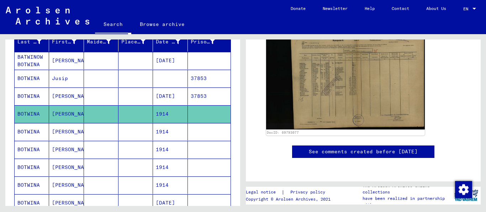 Image resolution: width=486 pixels, height=212 pixels. What do you see at coordinates (264, 192) in the screenshot?
I see `a: Legal notice` at bounding box center [264, 192].